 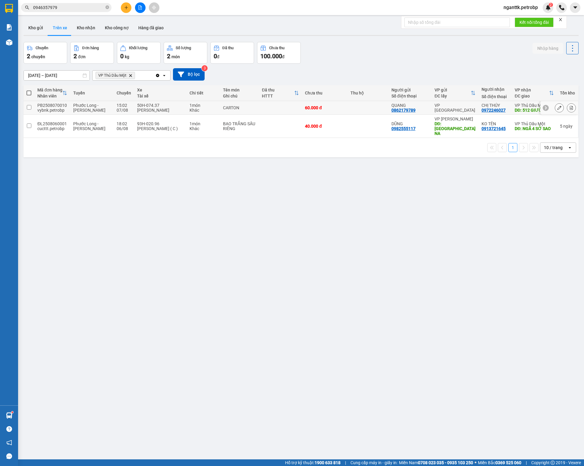 I want to click on div: Người nhận, so click(x=495, y=89).